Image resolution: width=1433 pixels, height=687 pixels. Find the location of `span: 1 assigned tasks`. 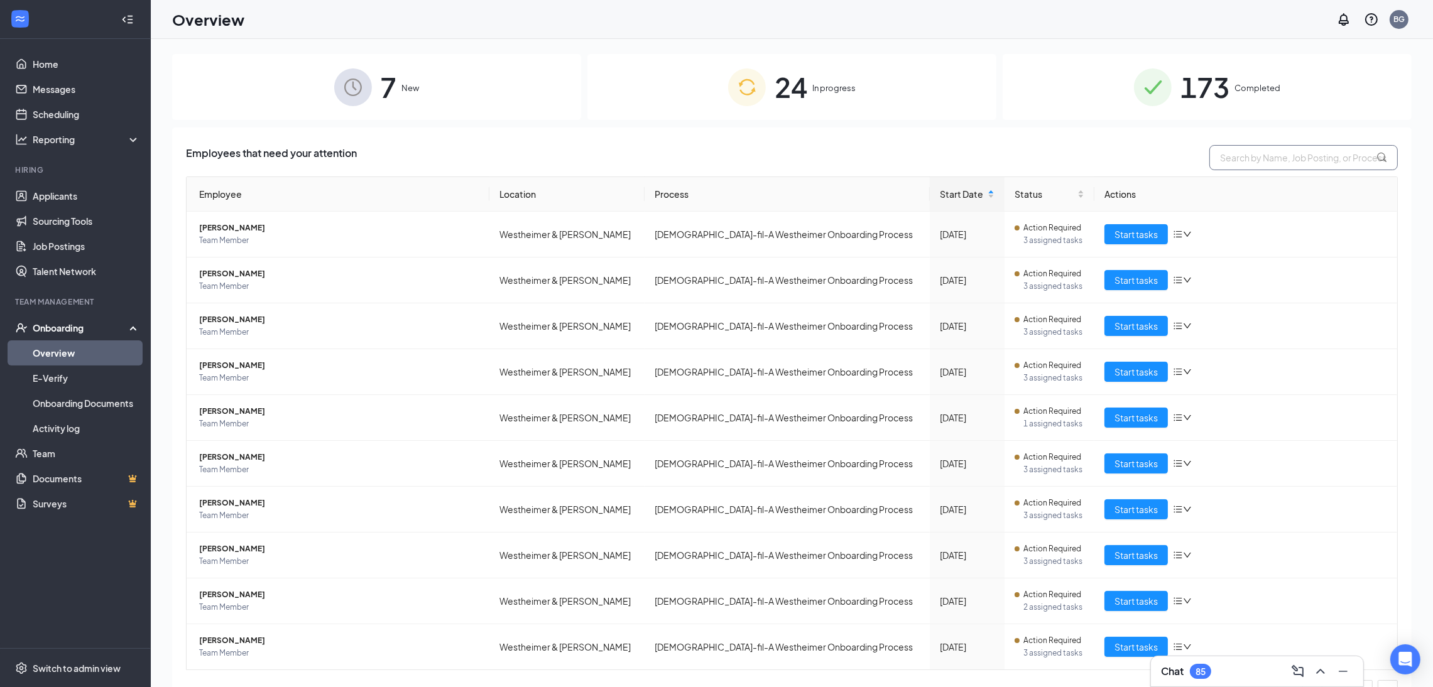

span: 1 assigned tasks is located at coordinates (1054, 424).